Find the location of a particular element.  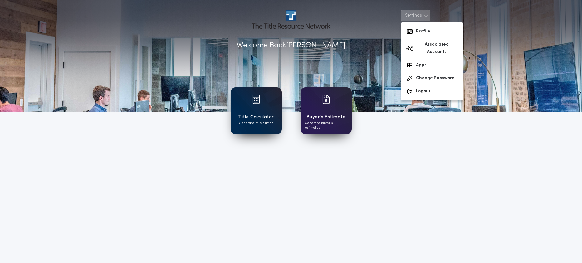

a: card iconTitle CalculatorGenerate title quotes is located at coordinates (256, 111).